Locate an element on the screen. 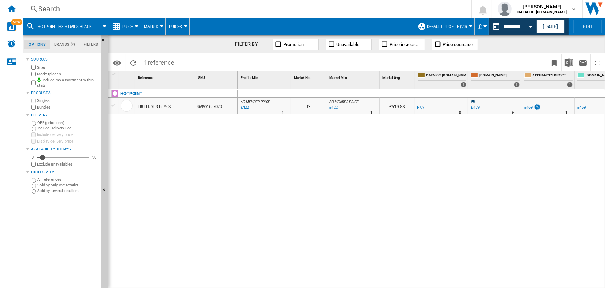  span: 1 is located at coordinates (159, 62).